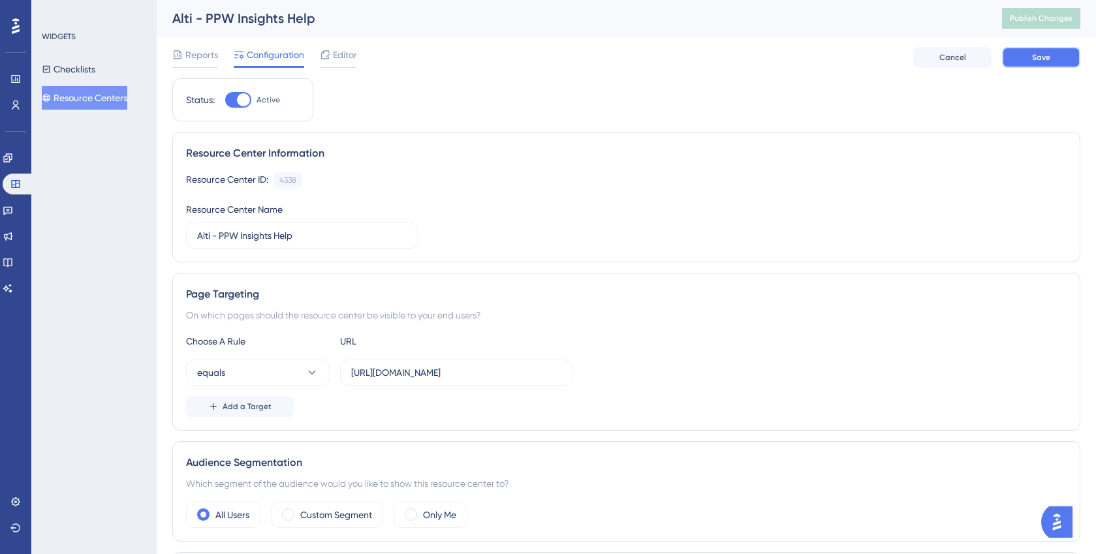 The width and height of the screenshot is (1096, 554). Describe the element at coordinates (16, 20) in the screenshot. I see `img: launcher-image-alternative-text` at that location.